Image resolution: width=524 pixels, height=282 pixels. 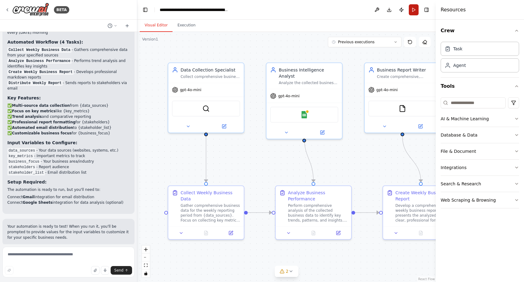 I want to click on div: Search & Research, so click(x=461, y=184).